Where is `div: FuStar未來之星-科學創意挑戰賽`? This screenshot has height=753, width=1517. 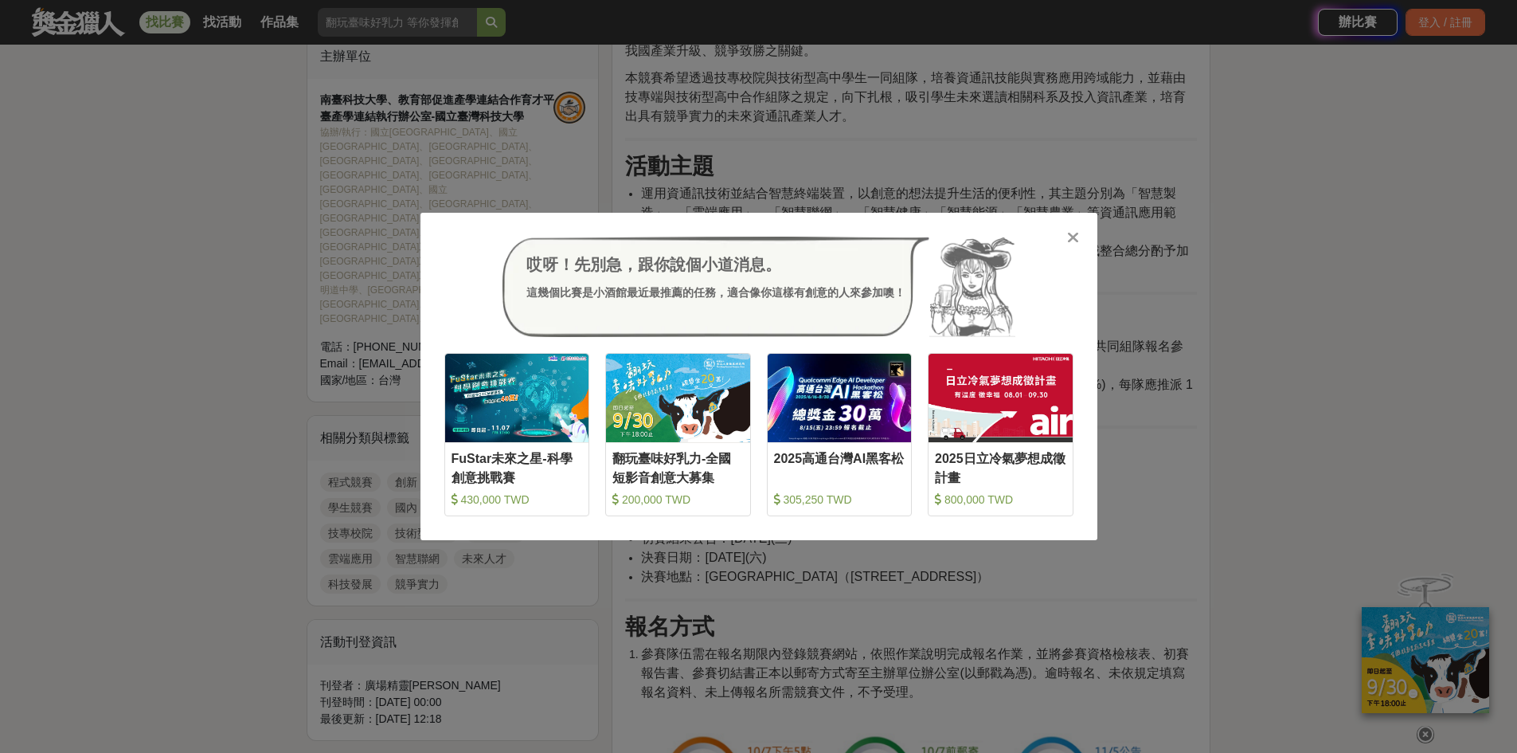 div: FuStar未來之星-科學創意挑戰賽 is located at coordinates (517, 467).